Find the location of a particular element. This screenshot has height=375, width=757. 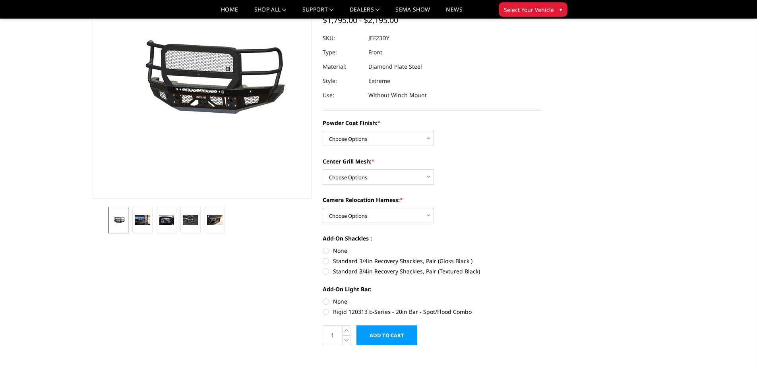

a: Support is located at coordinates (318, 12).